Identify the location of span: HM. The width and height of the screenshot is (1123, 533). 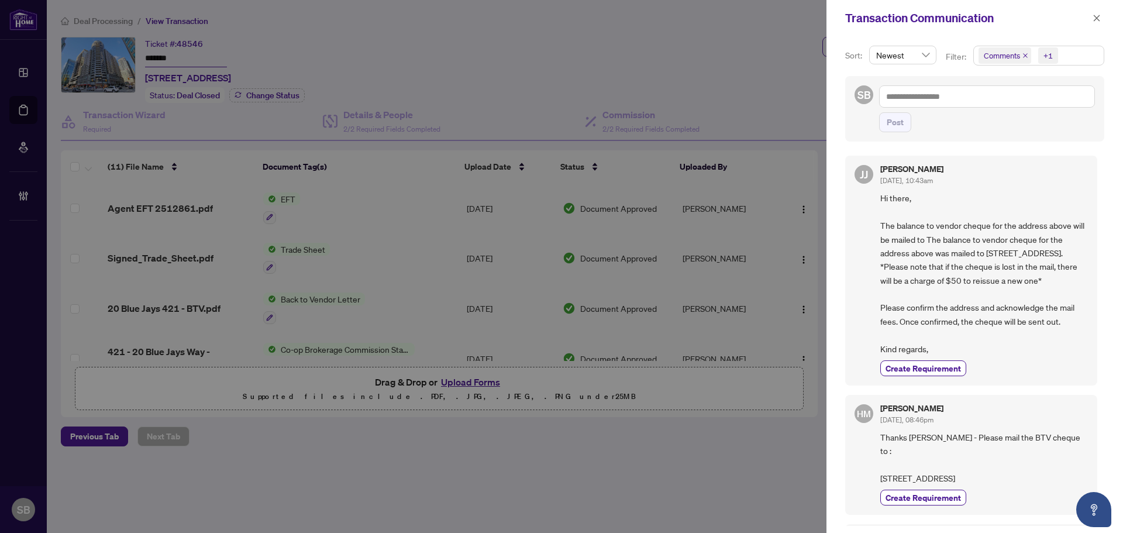
(863, 413).